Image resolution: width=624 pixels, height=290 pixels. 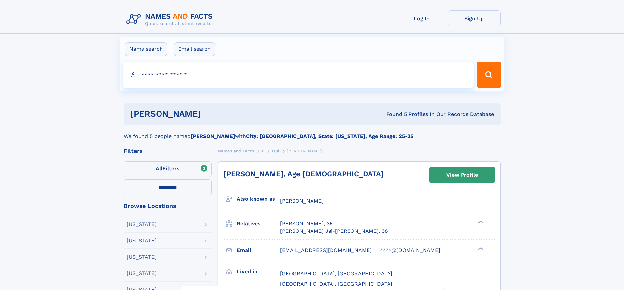 I want to click on input: search input, so click(x=298, y=75).